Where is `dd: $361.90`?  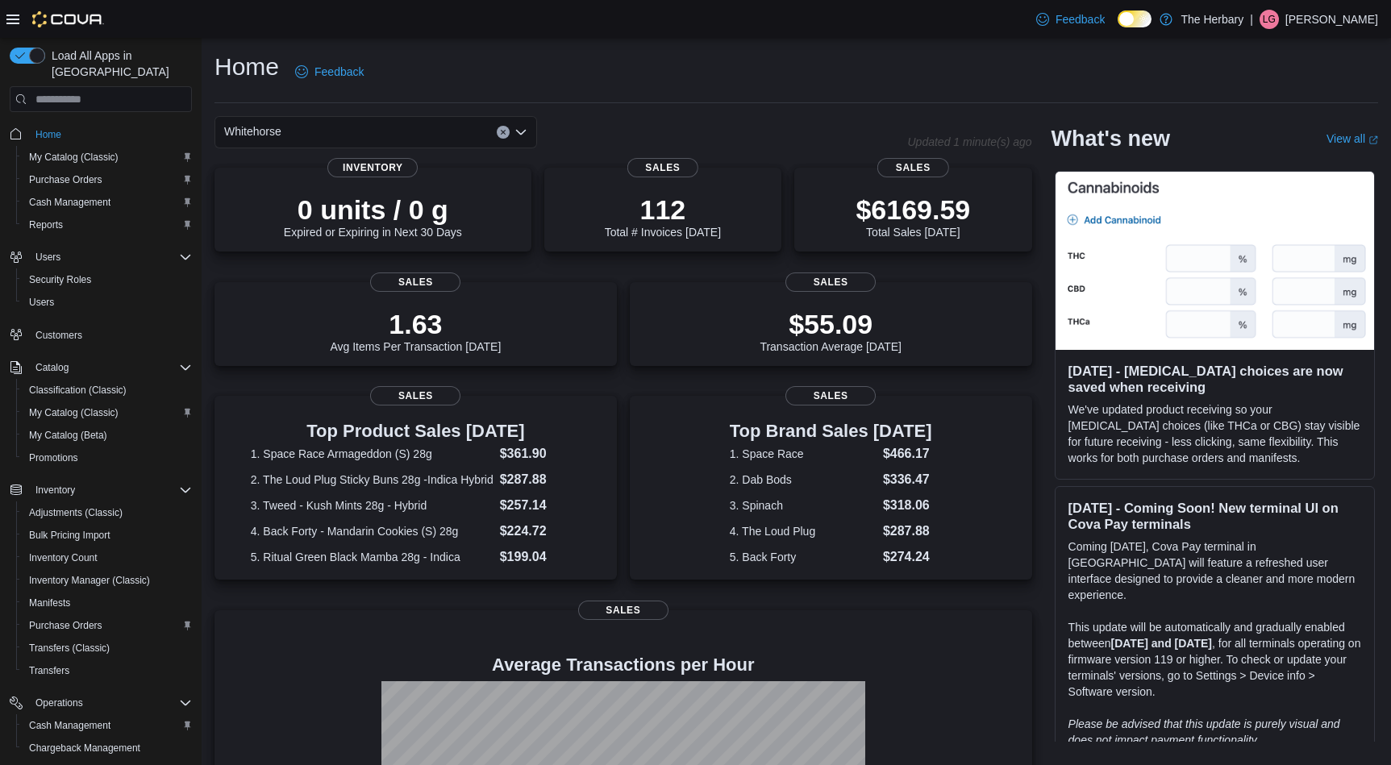
dd: $361.90 is located at coordinates (540, 454).